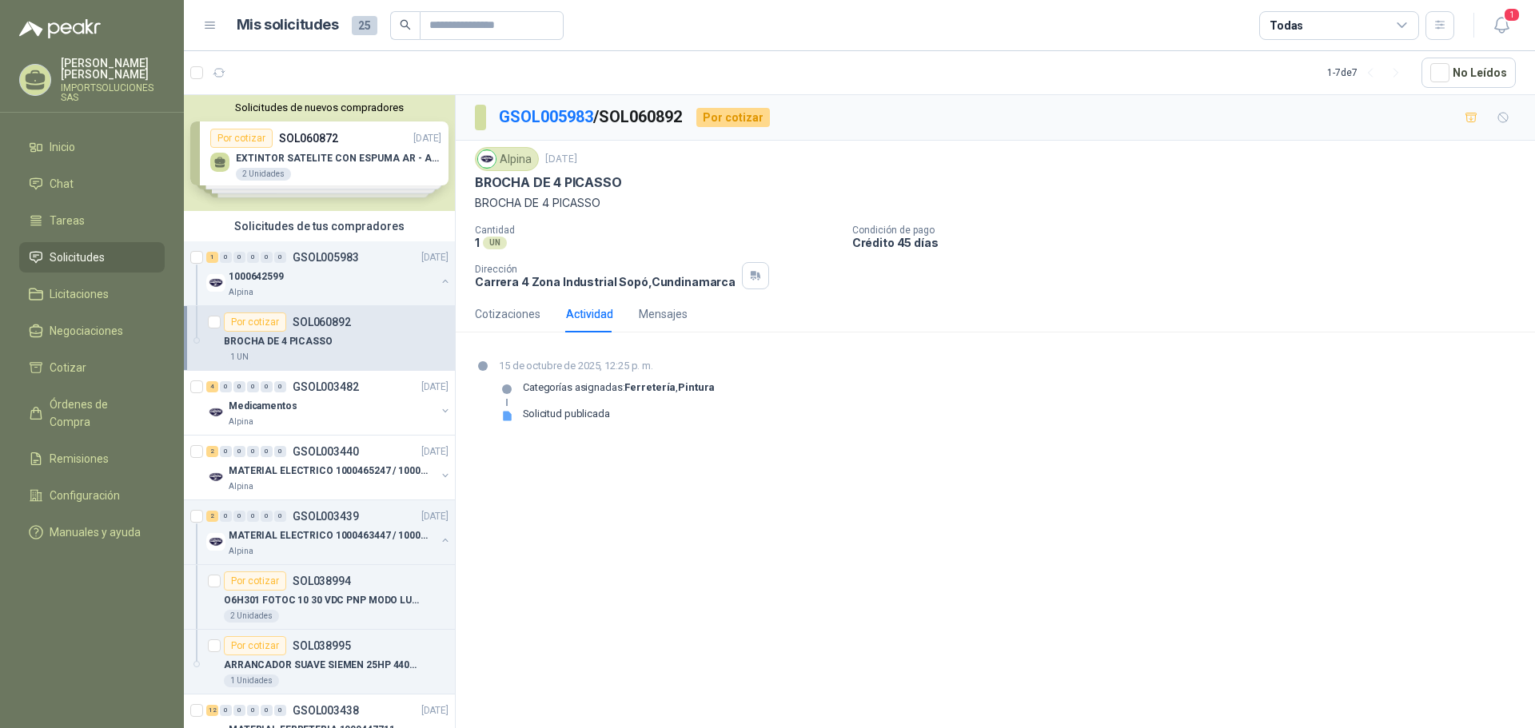 The width and height of the screenshot is (1535, 728). What do you see at coordinates (67, 221) in the screenshot?
I see `span: Tareas` at bounding box center [67, 221].